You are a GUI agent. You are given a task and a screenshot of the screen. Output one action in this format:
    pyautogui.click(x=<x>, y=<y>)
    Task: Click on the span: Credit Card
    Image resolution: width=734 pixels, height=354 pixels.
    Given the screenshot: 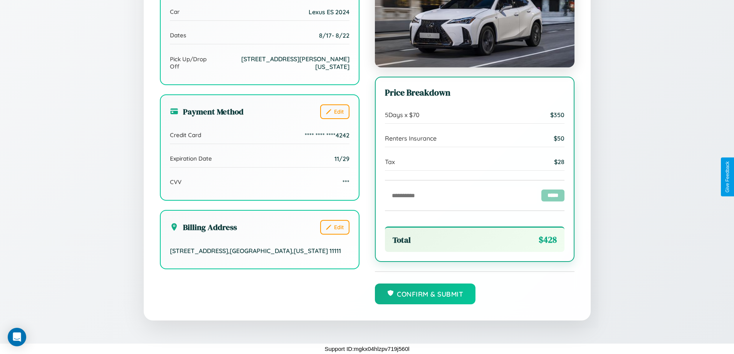 What is the action you would take?
    pyautogui.click(x=185, y=135)
    